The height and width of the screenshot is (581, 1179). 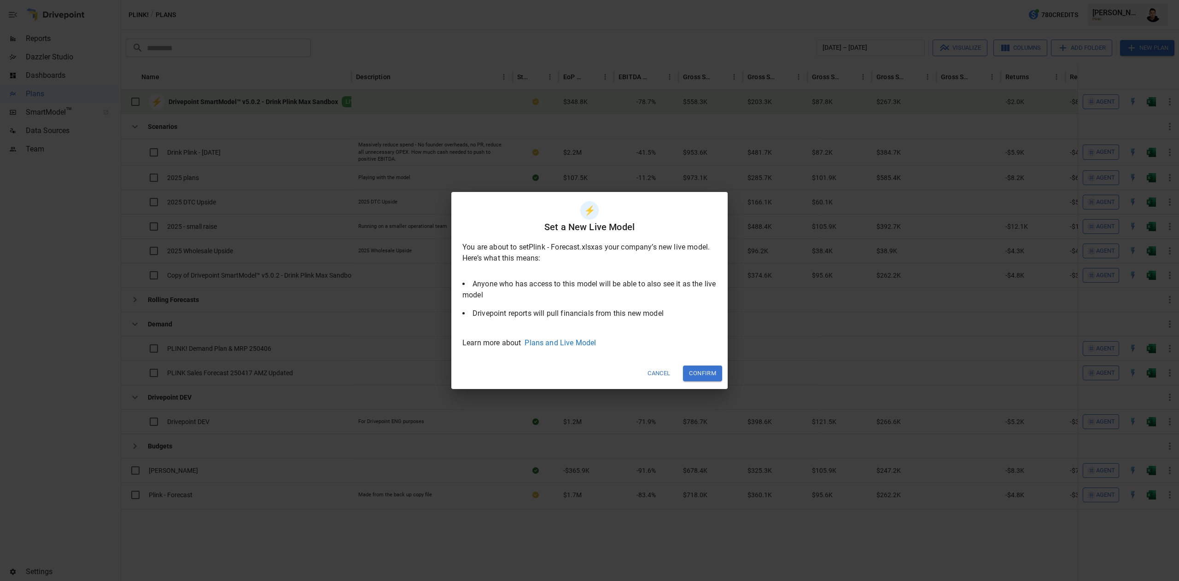 What do you see at coordinates (590, 227) in the screenshot?
I see `h6: Set a New Live Model` at bounding box center [590, 227].